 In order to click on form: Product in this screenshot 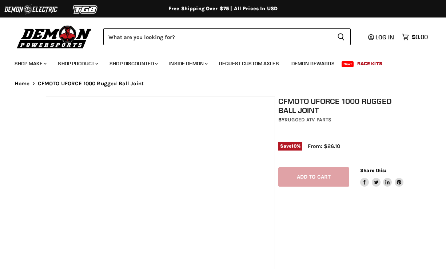, I will do `click(227, 37)`.